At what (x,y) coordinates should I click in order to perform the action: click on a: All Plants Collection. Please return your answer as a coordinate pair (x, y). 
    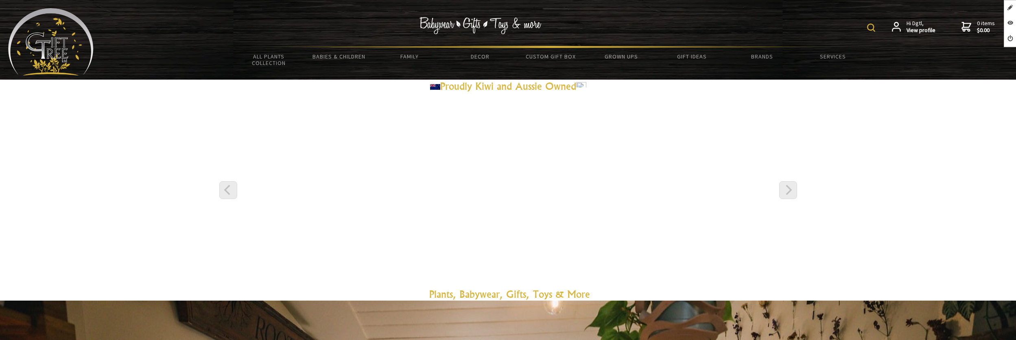
    Looking at the image, I should click on (268, 60).